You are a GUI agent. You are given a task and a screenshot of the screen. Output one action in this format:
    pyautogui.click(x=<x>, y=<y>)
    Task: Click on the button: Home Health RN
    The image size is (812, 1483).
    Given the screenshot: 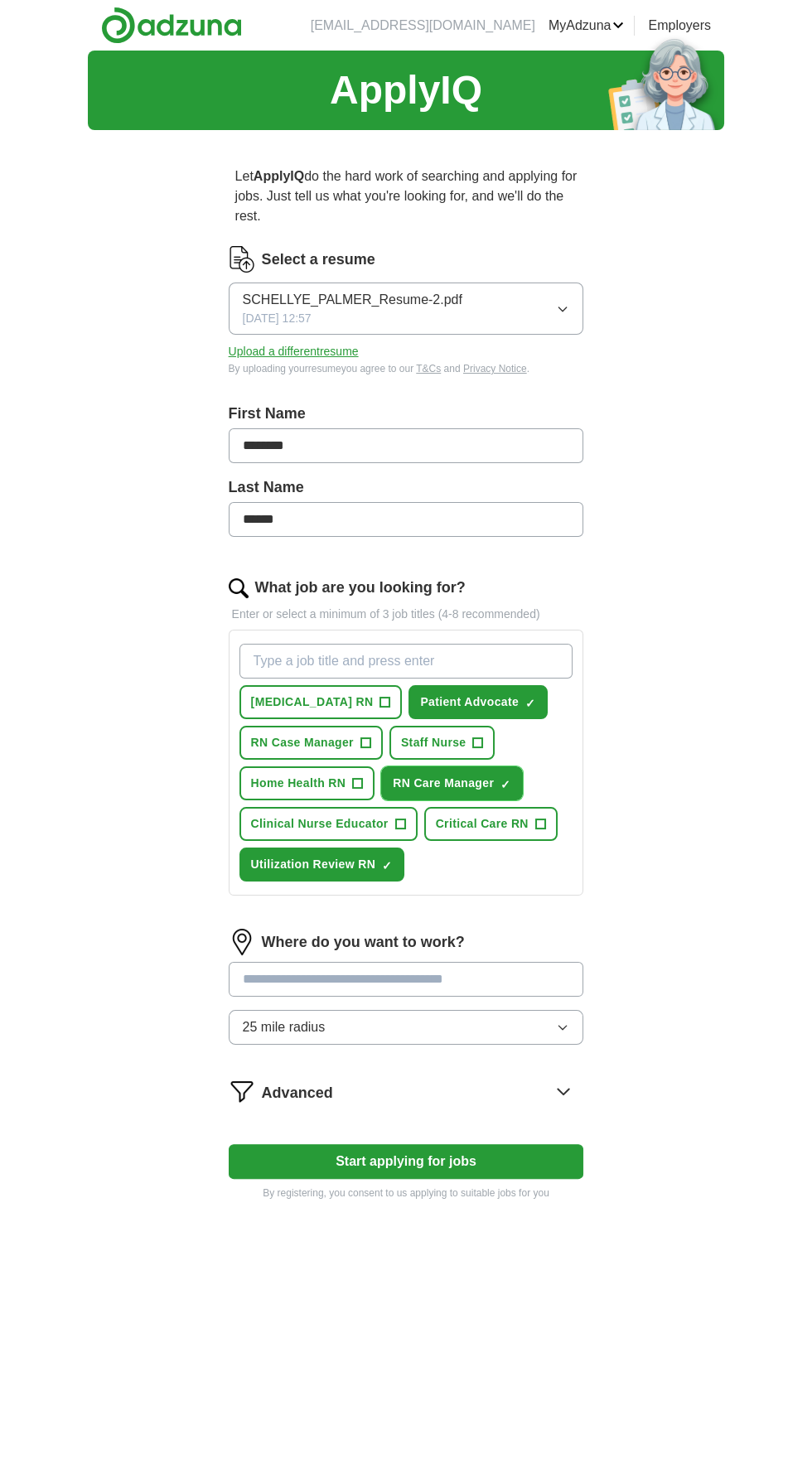 What is the action you would take?
    pyautogui.click(x=307, y=783)
    